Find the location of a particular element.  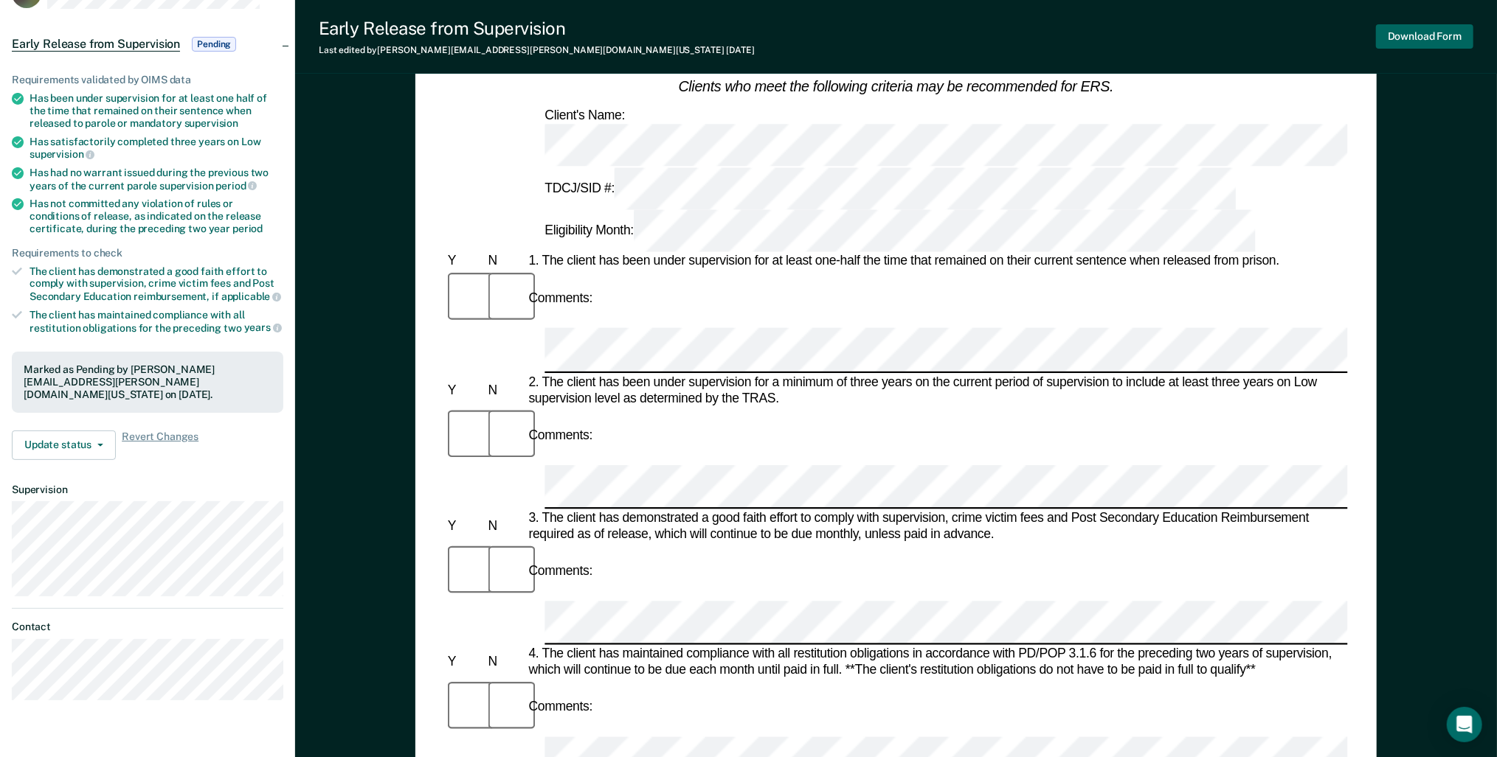

div: The client has maintained compliance with all restitution obligations for the preceding two is located at coordinates (156, 322).